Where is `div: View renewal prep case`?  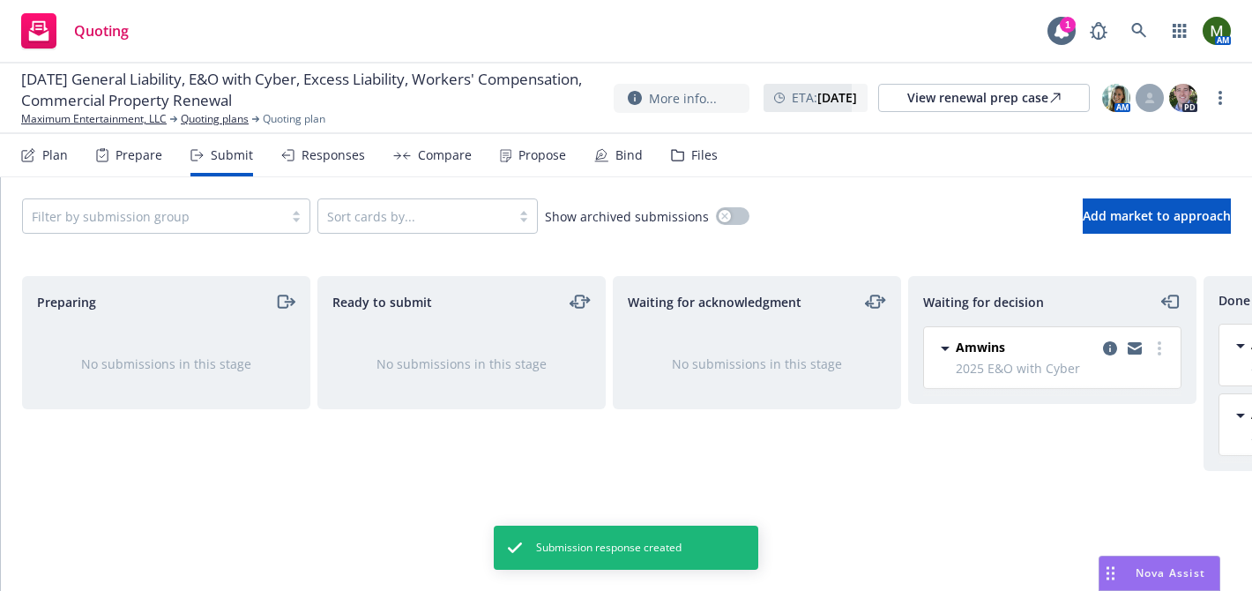
div: View renewal prep case is located at coordinates (984, 98).